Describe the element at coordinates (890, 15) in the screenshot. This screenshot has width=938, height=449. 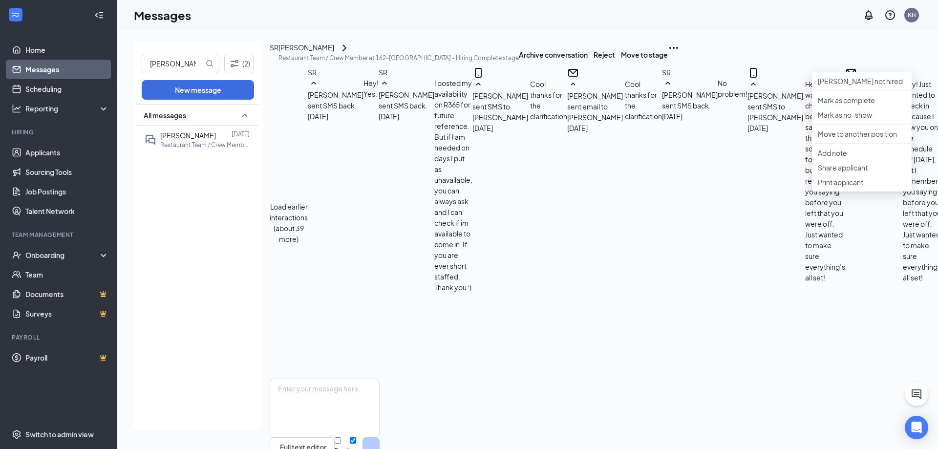
I see `svg: QuestionInfo` at that location.